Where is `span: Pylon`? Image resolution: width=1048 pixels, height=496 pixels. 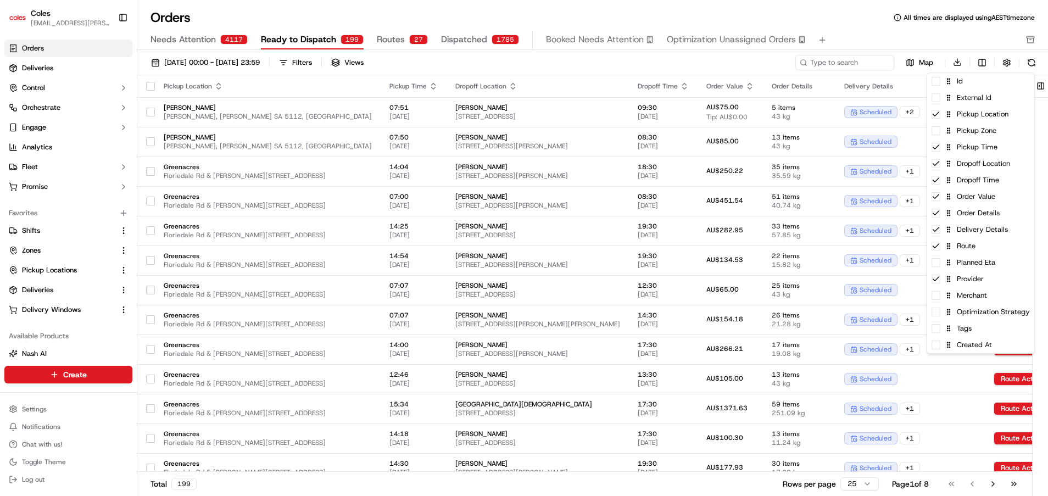 span: Pylon is located at coordinates (121, 190).